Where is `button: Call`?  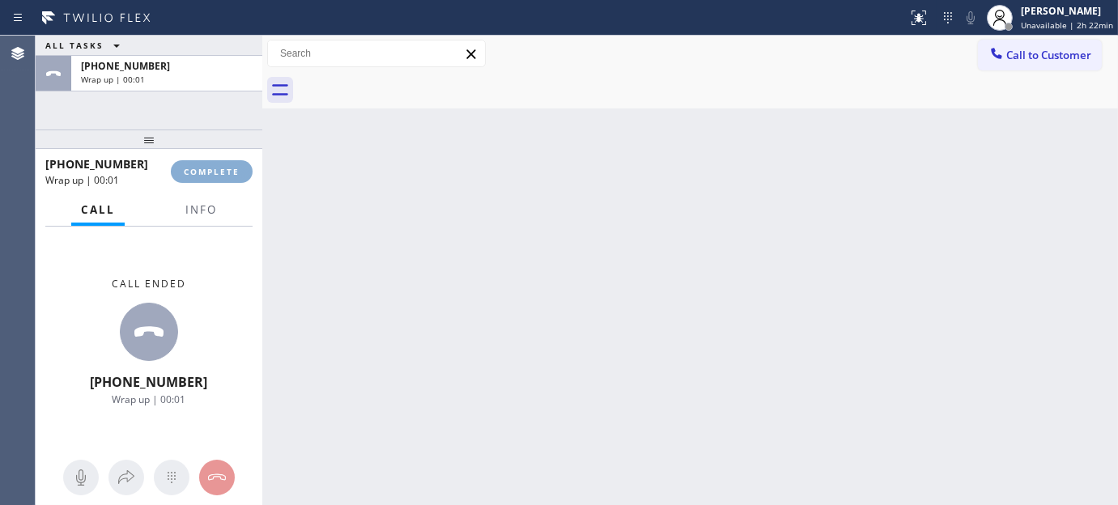
button: Call is located at coordinates (98, 210).